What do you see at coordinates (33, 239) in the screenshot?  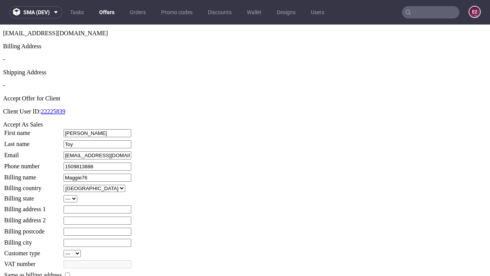 I see `td: VAT number` at bounding box center [33, 239].